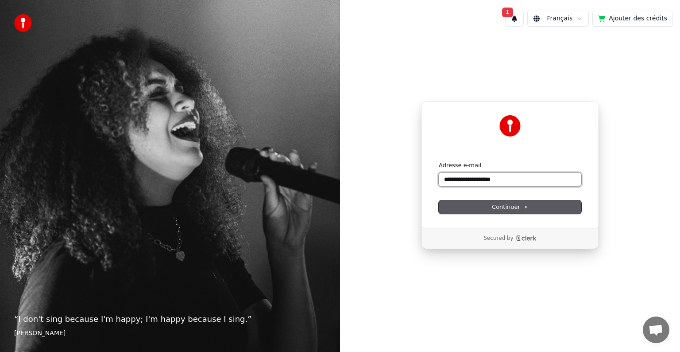  I want to click on p: Secured by, so click(498, 238).